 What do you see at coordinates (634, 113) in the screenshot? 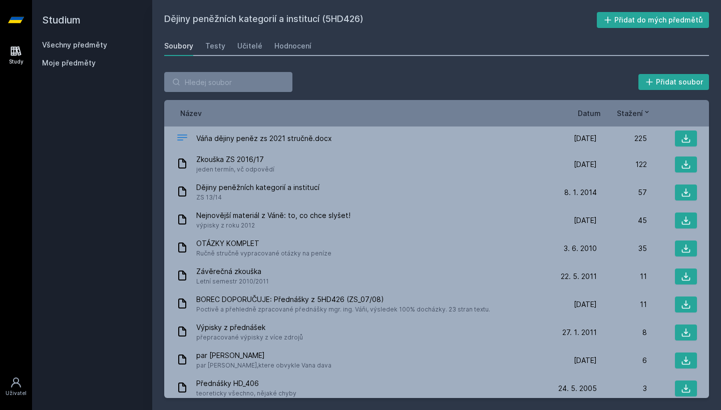
I see `button: Stažení` at bounding box center [634, 113].